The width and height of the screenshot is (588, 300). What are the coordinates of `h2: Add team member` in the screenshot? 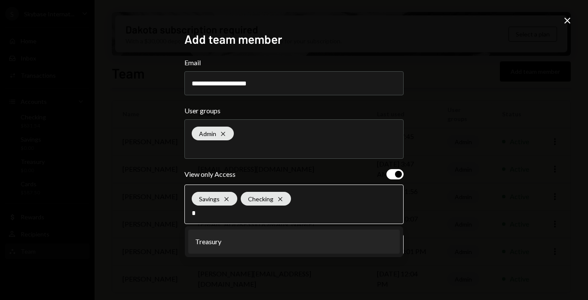 It's located at (294, 39).